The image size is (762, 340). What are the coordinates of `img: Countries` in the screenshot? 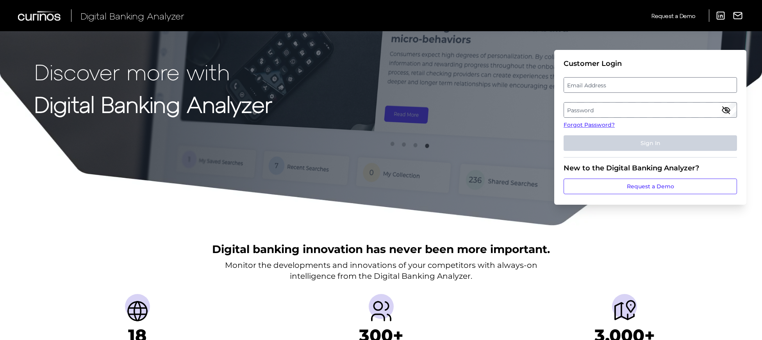 It's located at (137, 312).